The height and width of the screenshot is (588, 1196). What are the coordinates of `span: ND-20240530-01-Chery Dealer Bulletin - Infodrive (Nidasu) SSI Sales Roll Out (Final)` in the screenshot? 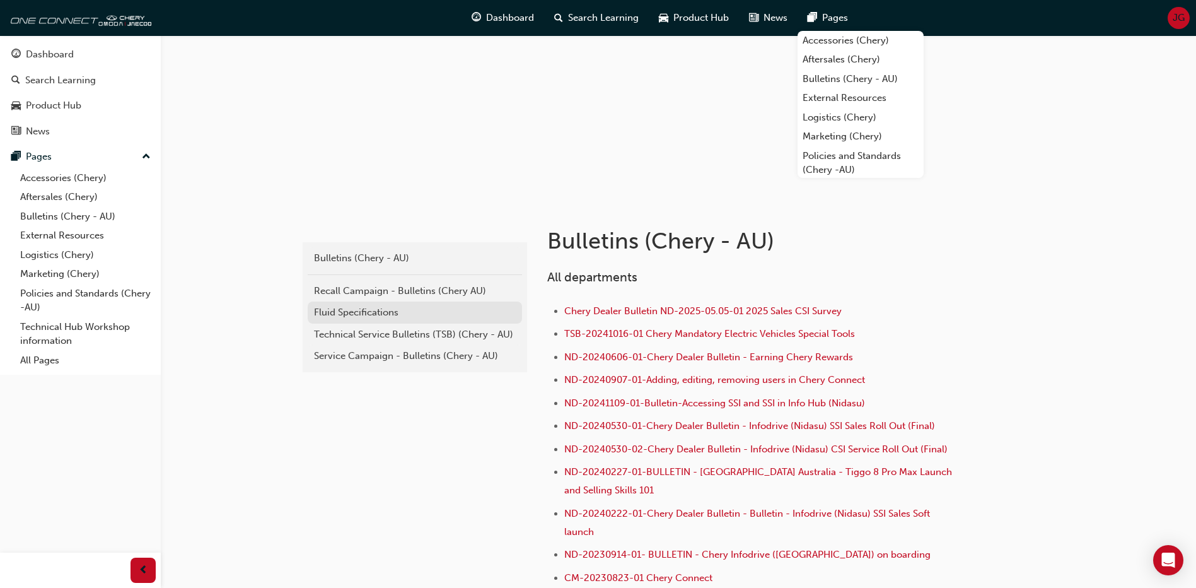 It's located at (750, 426).